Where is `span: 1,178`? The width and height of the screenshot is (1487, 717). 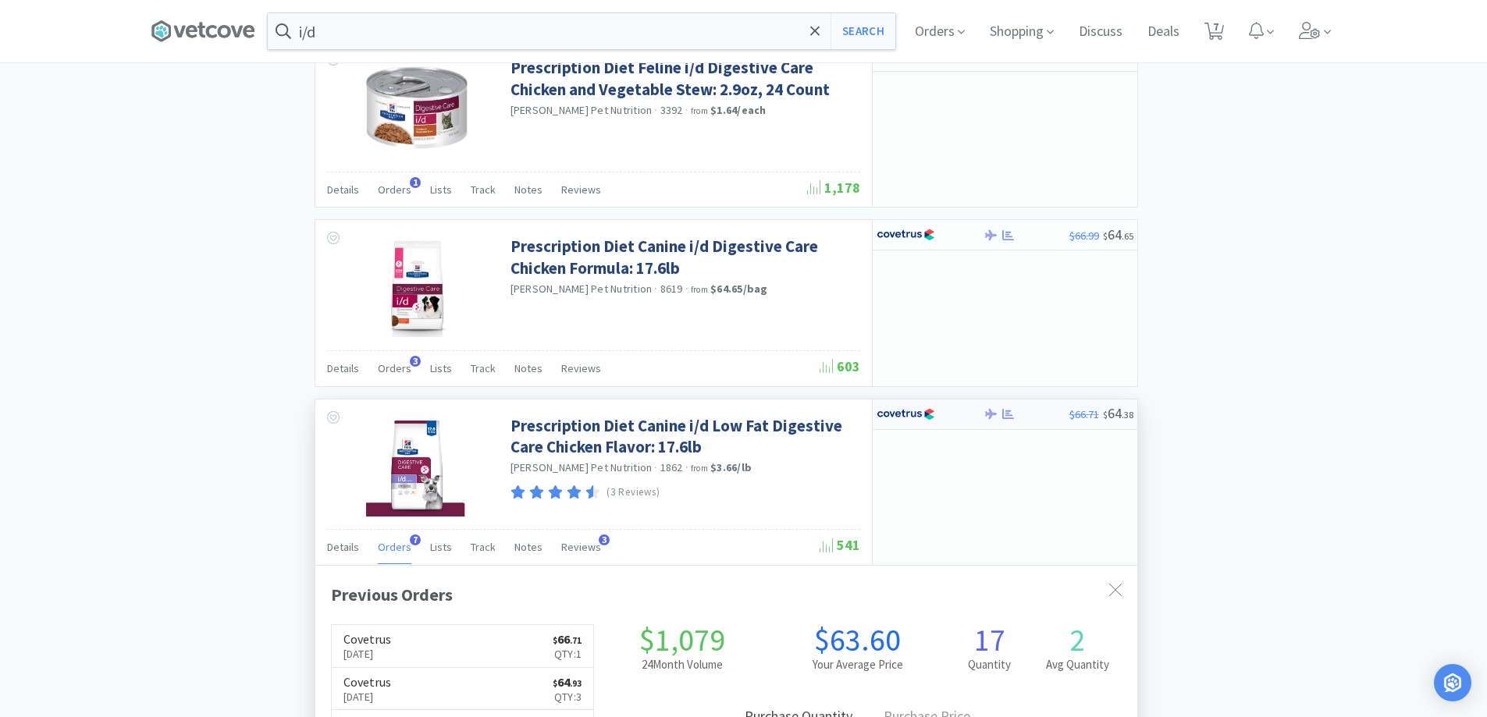 span: 1,178 is located at coordinates (834, 187).